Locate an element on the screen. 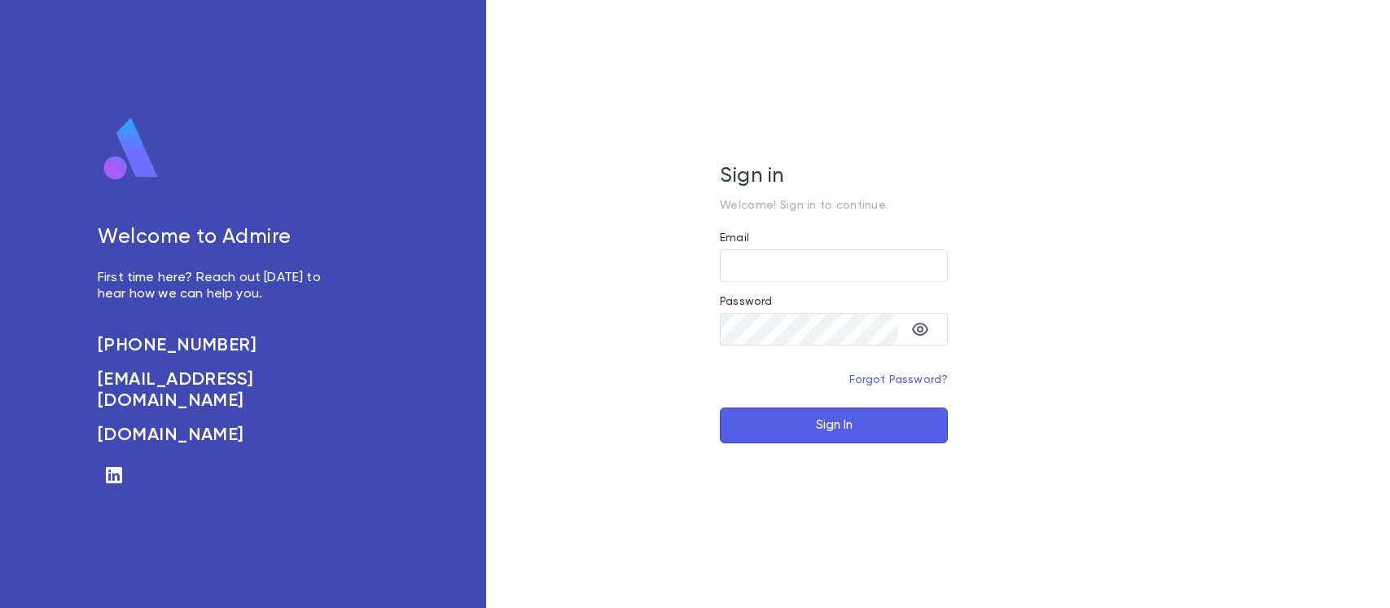  img: logo is located at coordinates (131, 149).